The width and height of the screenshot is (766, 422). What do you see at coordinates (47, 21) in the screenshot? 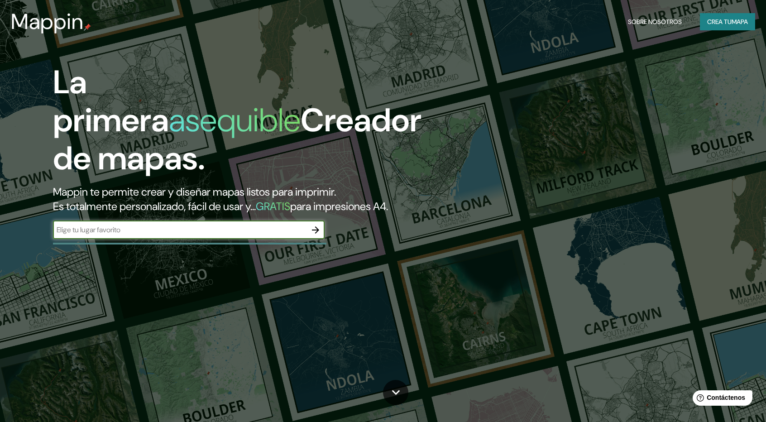
I see `font: Mappin` at bounding box center [47, 21].